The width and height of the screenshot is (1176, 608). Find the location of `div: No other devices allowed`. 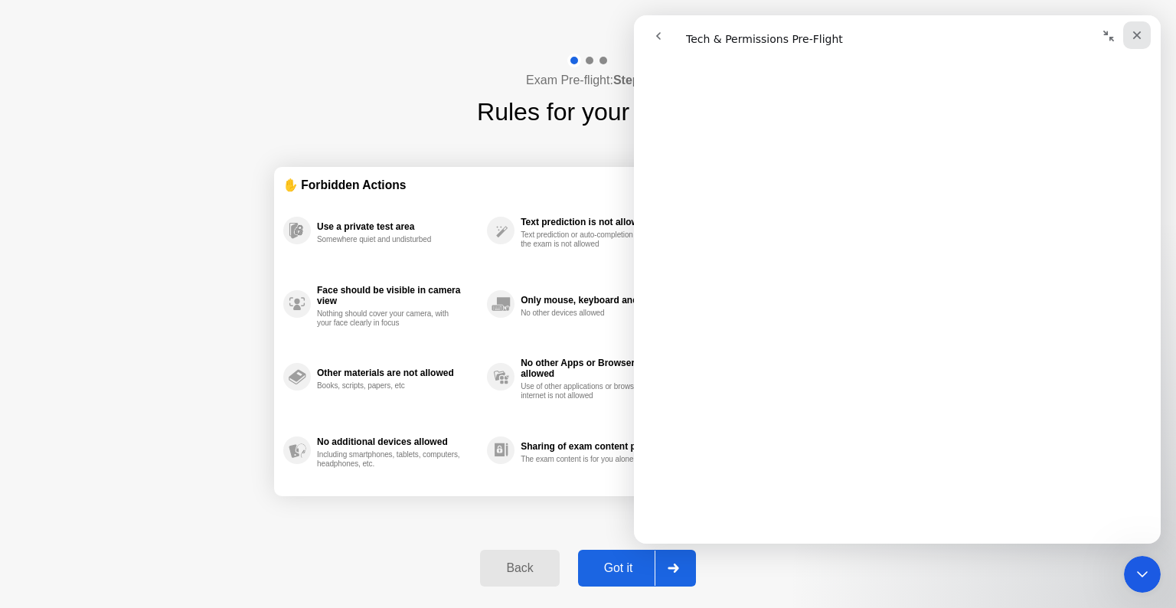

div: No other devices allowed is located at coordinates (592, 313).